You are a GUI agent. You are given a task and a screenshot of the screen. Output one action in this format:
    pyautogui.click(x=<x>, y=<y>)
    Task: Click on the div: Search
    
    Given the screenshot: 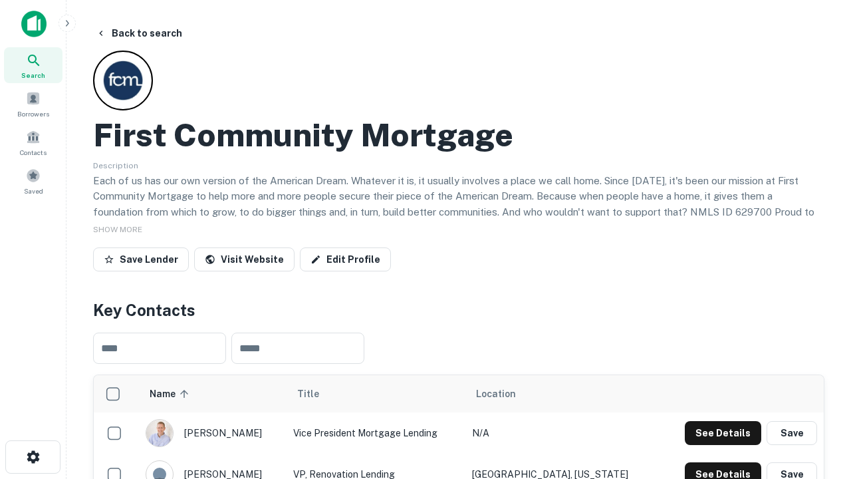 What is the action you would take?
    pyautogui.click(x=33, y=65)
    